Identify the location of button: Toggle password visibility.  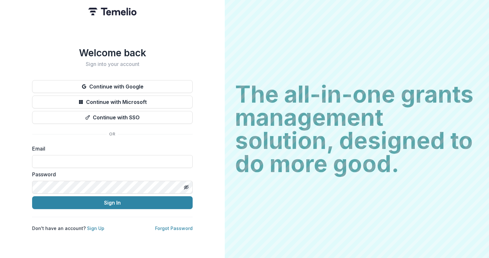
(186, 187).